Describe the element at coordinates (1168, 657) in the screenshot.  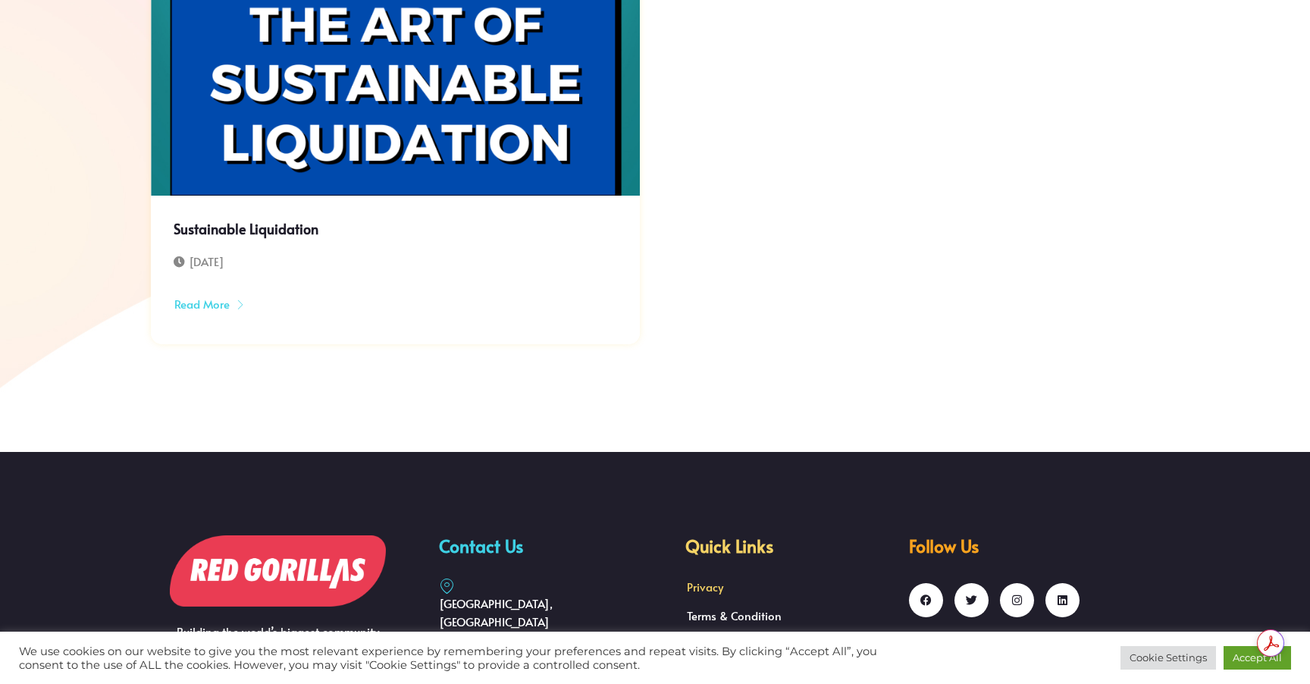
I see `a: Cookie Settings` at that location.